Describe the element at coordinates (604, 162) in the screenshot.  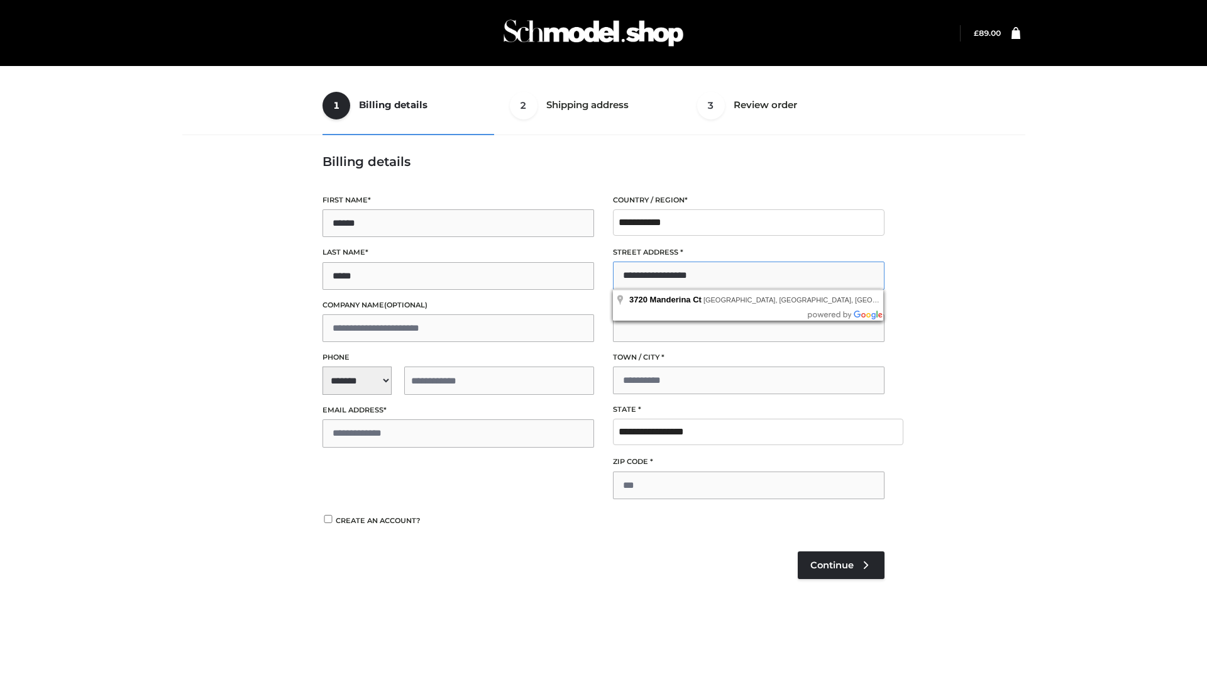
I see `h3: Billing details` at that location.